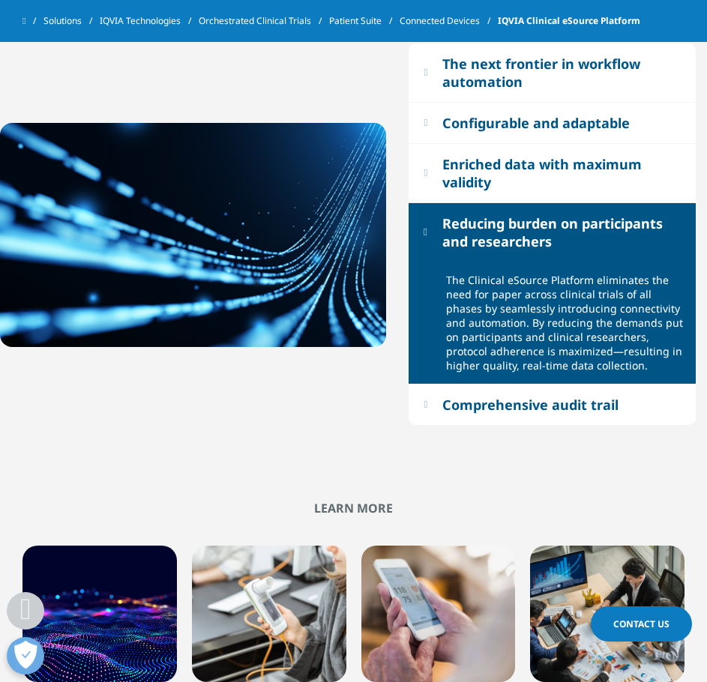 The image size is (707, 682). I want to click on h2: Learn More, so click(353, 508).